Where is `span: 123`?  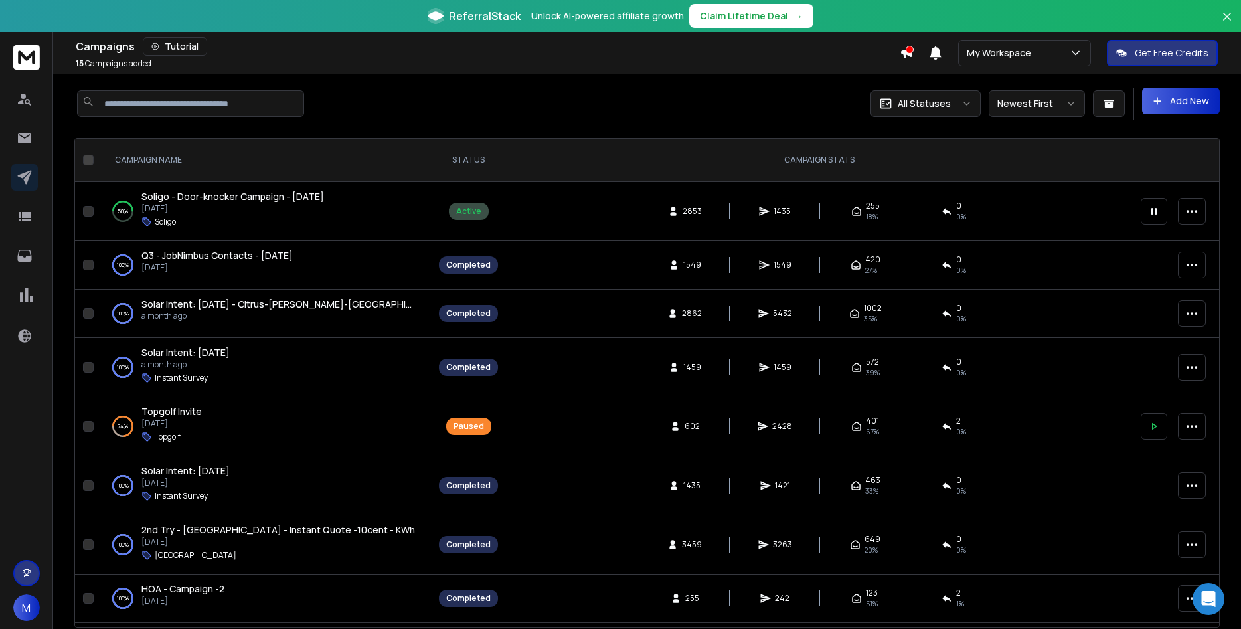 span: 123 is located at coordinates (872, 593).